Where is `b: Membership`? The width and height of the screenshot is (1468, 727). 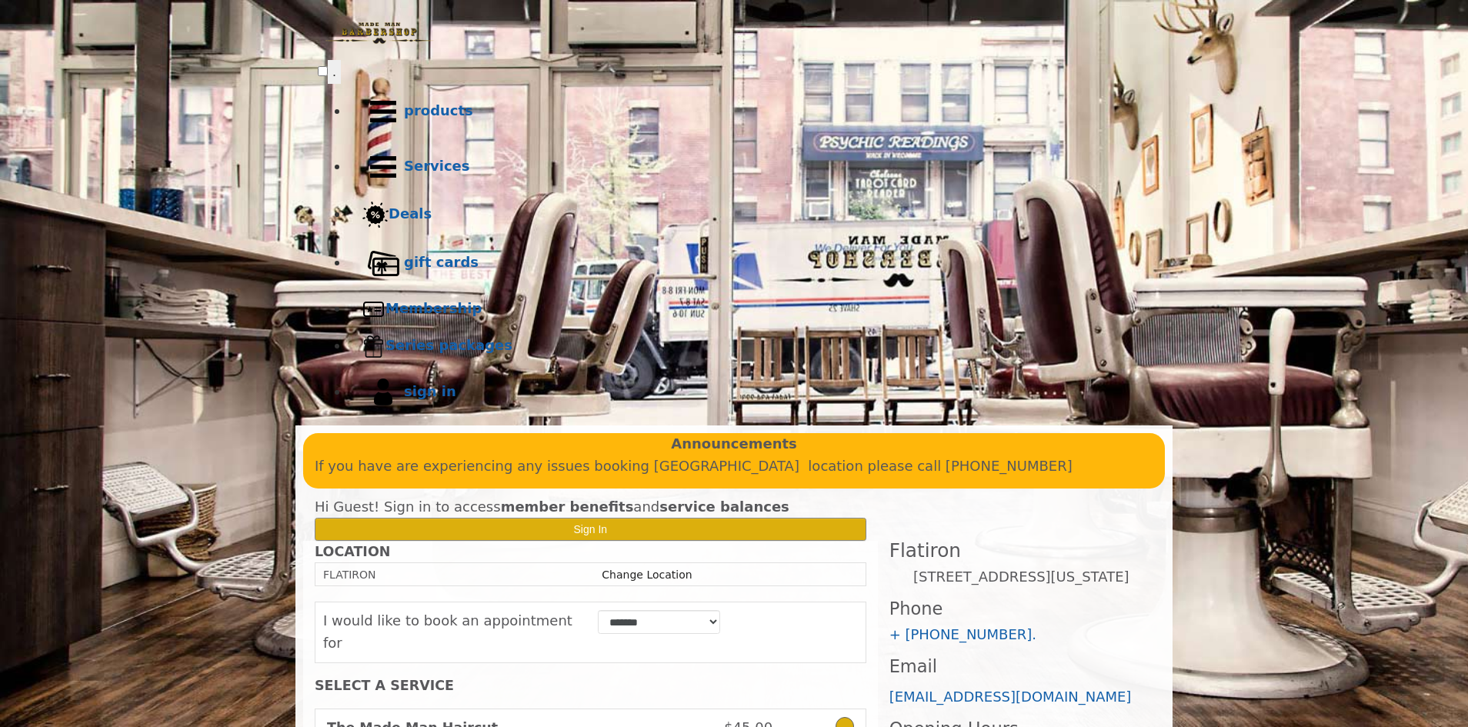
b: Membership is located at coordinates (433, 308).